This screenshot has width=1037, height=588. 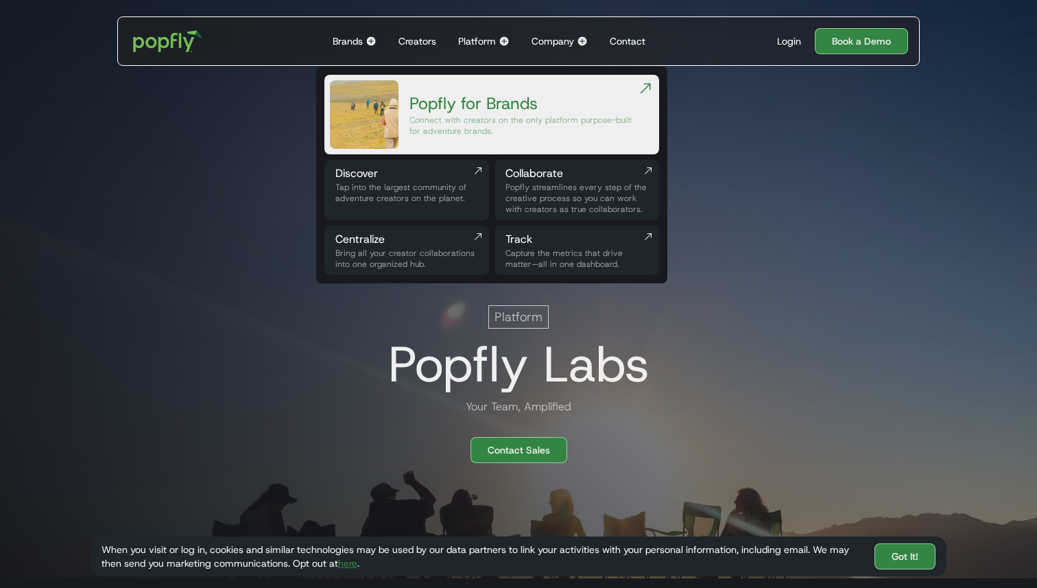 What do you see at coordinates (789, 41) in the screenshot?
I see `a: Login` at bounding box center [789, 41].